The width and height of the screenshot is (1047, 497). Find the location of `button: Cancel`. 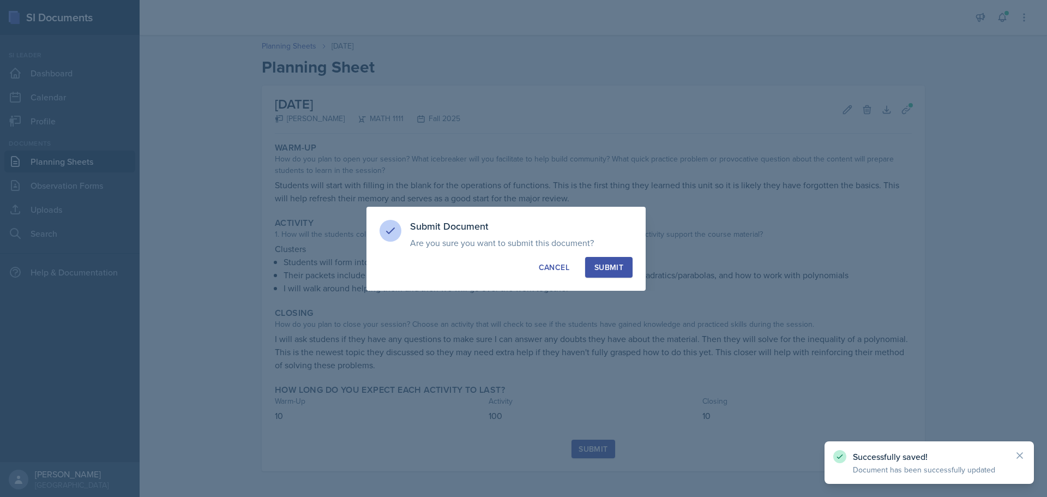

button: Cancel is located at coordinates (554, 267).